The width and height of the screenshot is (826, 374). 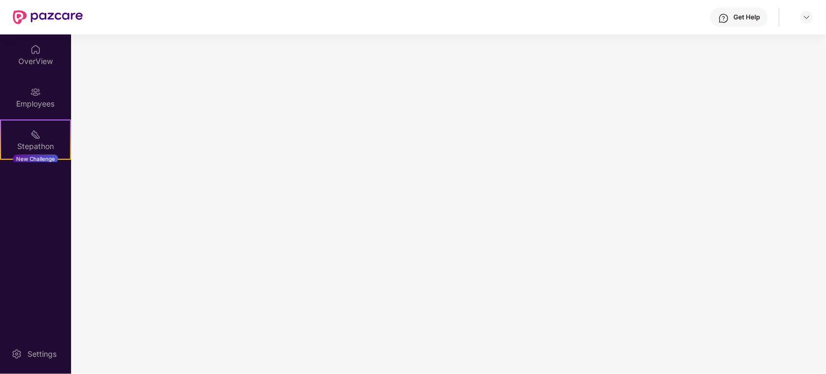 I want to click on div: Settings, so click(x=42, y=354).